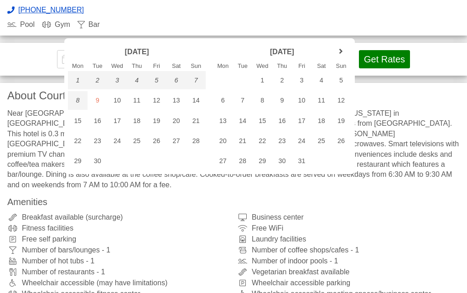 The width and height of the screenshot is (467, 293). Describe the element at coordinates (349, 229) in the screenshot. I see `div: Free WiFi` at that location.